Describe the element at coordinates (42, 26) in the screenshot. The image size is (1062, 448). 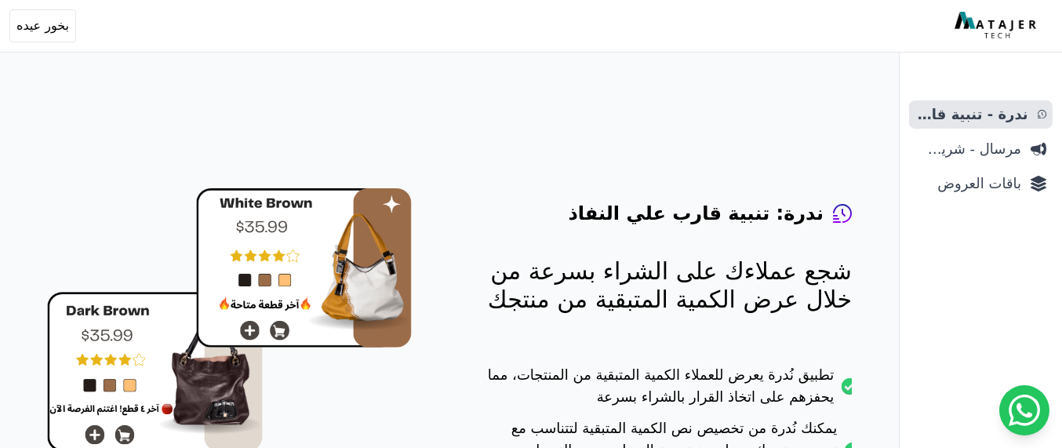
I see `button: بخور عيده` at that location.